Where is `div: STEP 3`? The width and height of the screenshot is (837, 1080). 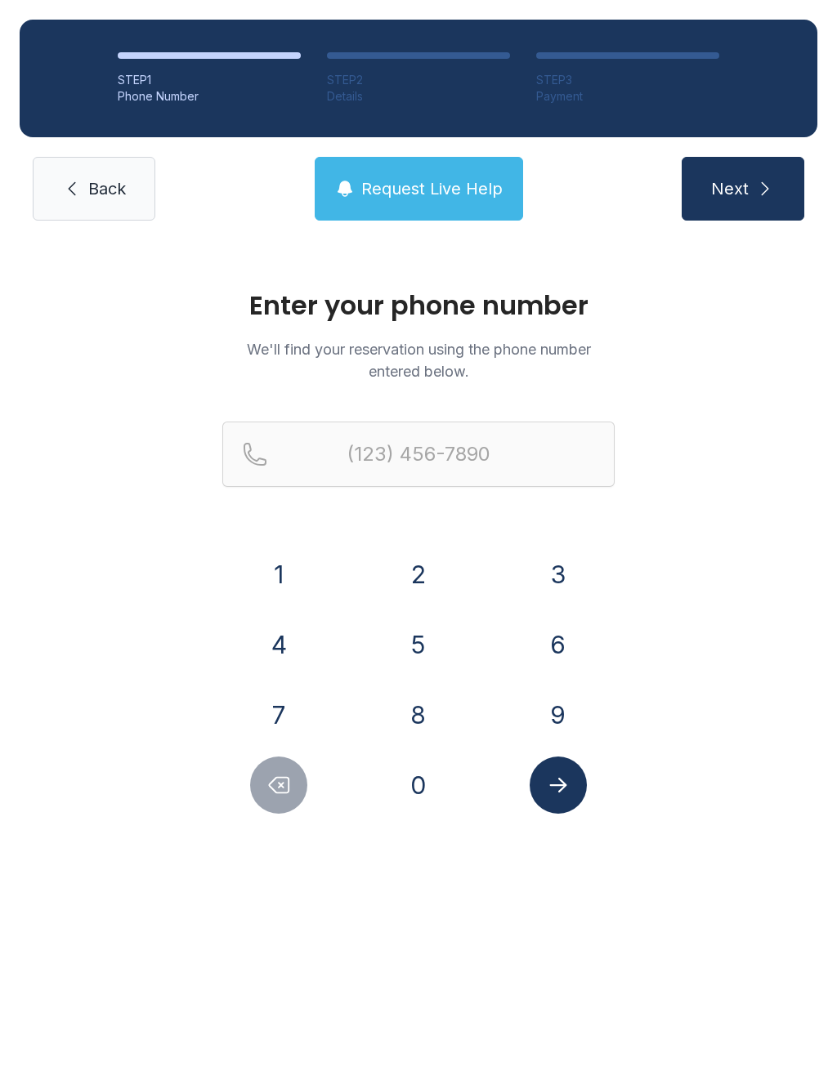 div: STEP 3 is located at coordinates (627, 80).